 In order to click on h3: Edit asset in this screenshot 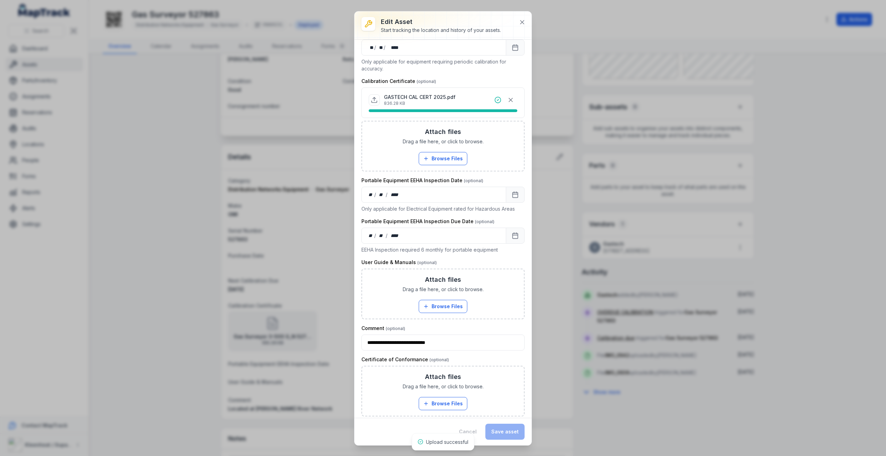, I will do `click(441, 22)`.